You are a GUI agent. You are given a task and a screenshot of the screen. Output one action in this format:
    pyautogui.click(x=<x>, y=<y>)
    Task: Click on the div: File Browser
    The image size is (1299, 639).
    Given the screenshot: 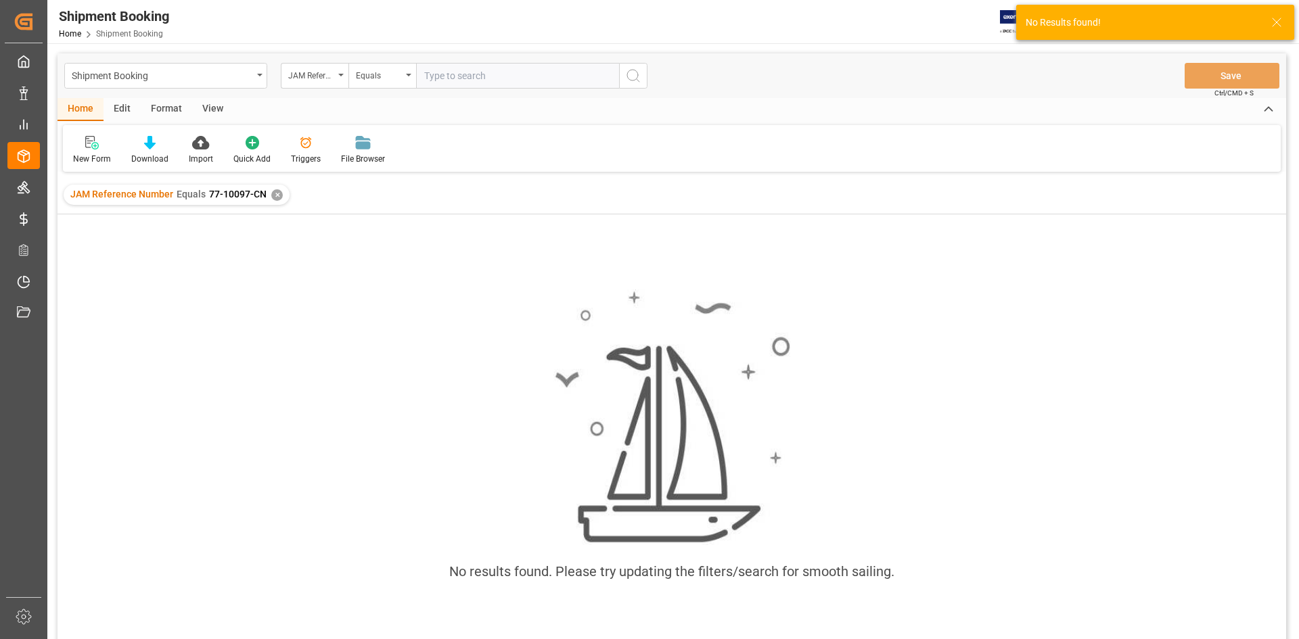 What is the action you would take?
    pyautogui.click(x=363, y=159)
    